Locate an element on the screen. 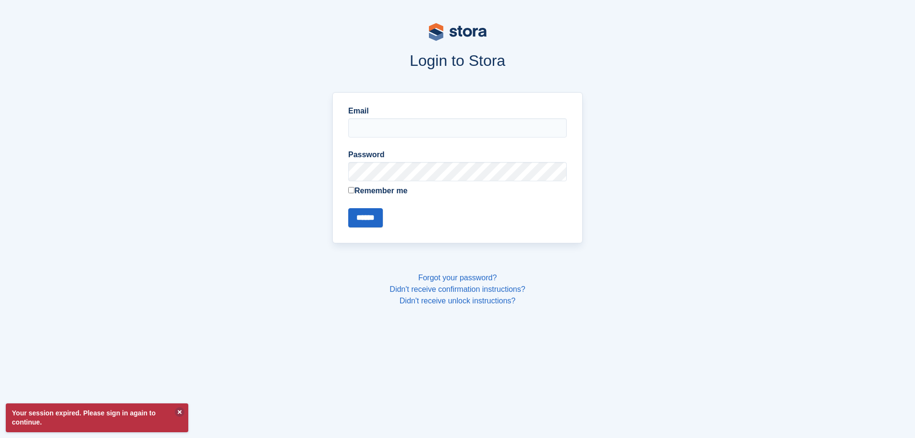 The height and width of the screenshot is (438, 915). img: stora-logo-53a41332b3708ae10de48c4981b4e9114cc0af31d8433b30ea865607fb682f29.svg is located at coordinates (458, 32).